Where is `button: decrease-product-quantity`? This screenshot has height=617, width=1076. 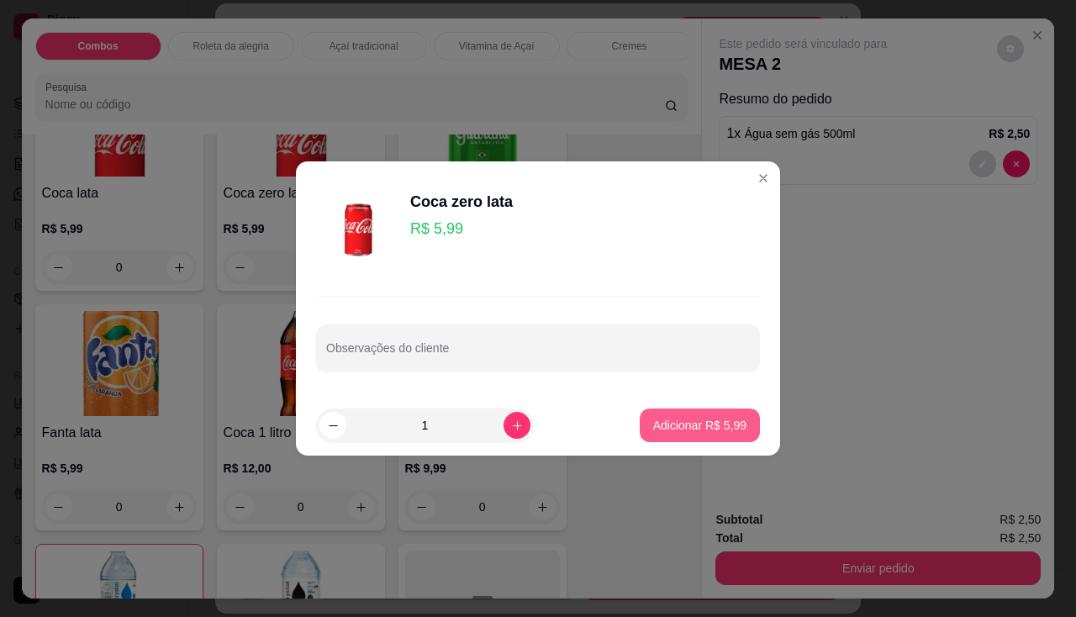
button: decrease-product-quantity is located at coordinates (333, 425).